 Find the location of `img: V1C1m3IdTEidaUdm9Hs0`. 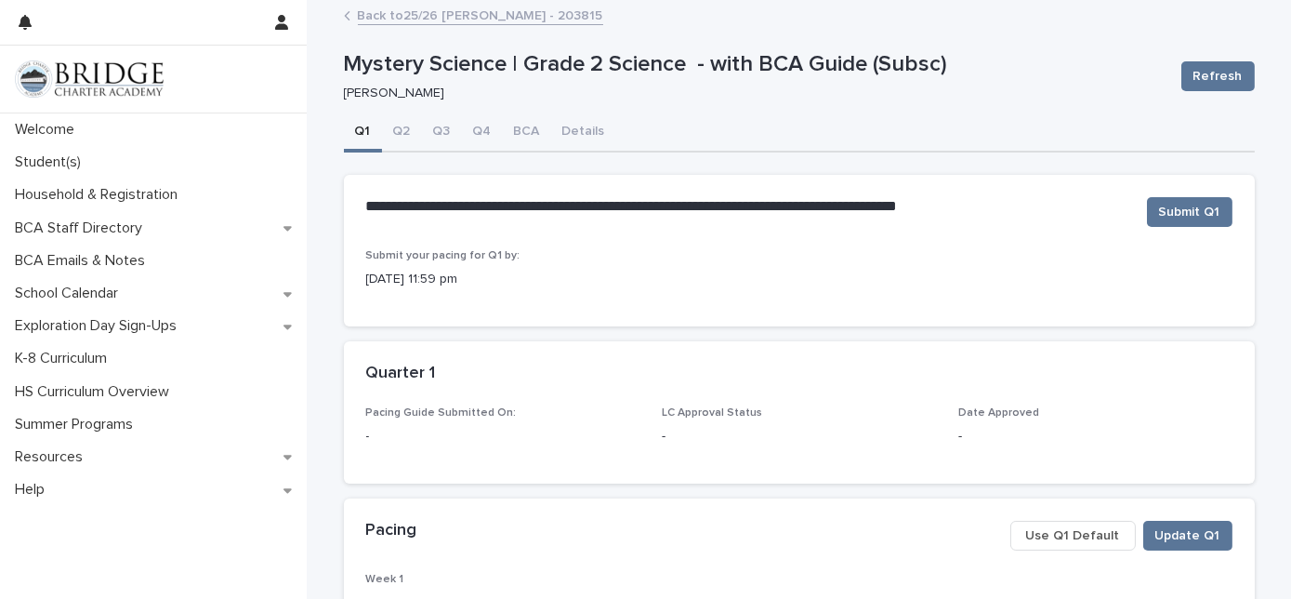

img: V1C1m3IdTEidaUdm9Hs0 is located at coordinates (89, 79).